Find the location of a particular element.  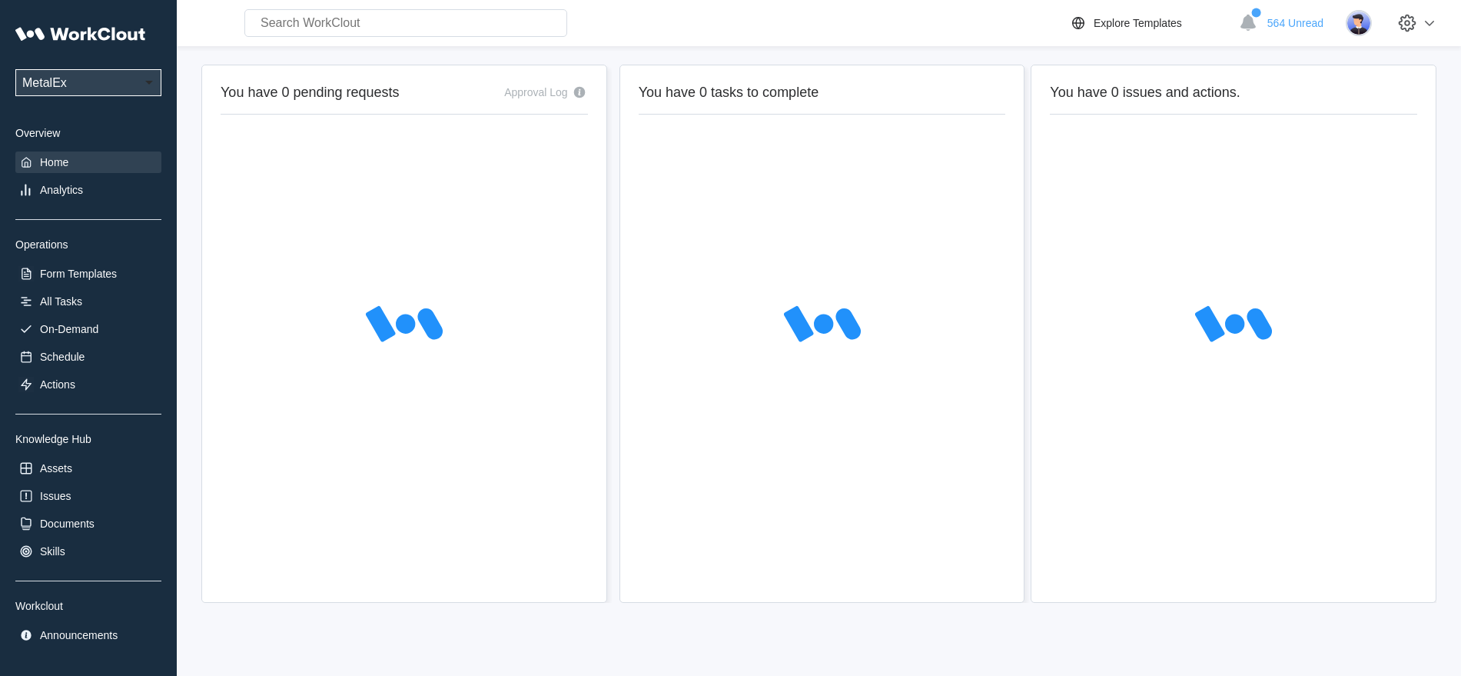

h2: You have 0 pending requests is located at coordinates (310, 92).